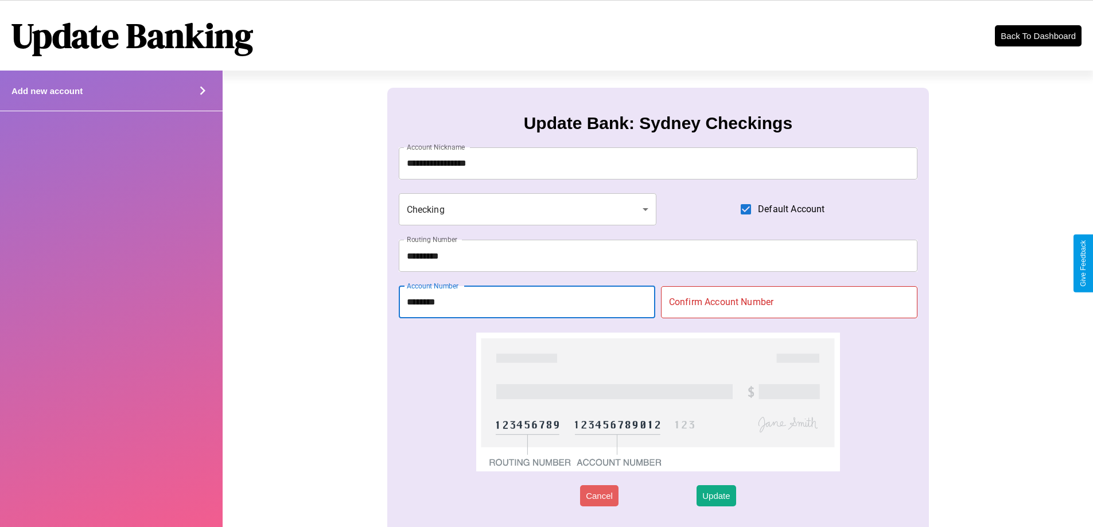 Image resolution: width=1093 pixels, height=527 pixels. What do you see at coordinates (132, 36) in the screenshot?
I see `h1: Update Banking` at bounding box center [132, 36].